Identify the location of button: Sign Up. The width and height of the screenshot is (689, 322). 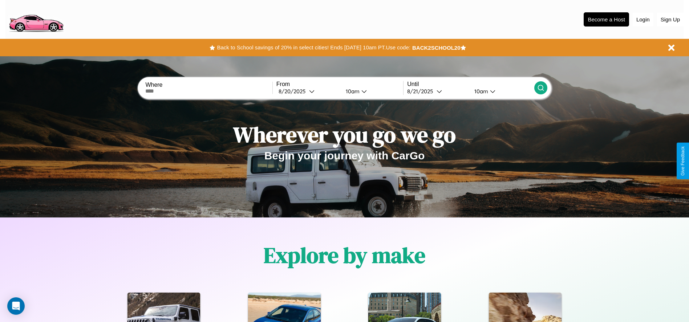
(670, 19).